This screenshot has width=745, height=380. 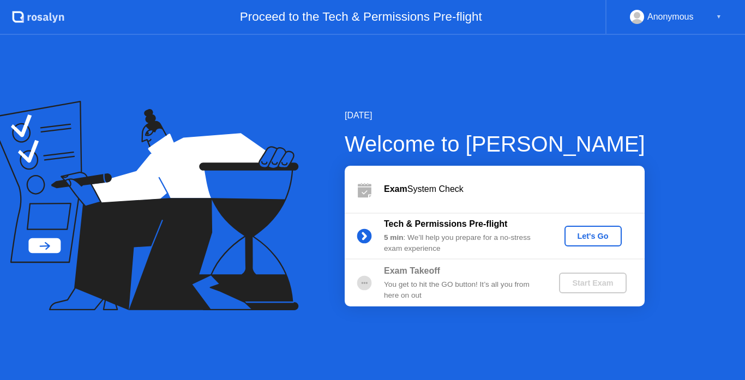 I want to click on div: Start Exam, so click(x=592, y=283).